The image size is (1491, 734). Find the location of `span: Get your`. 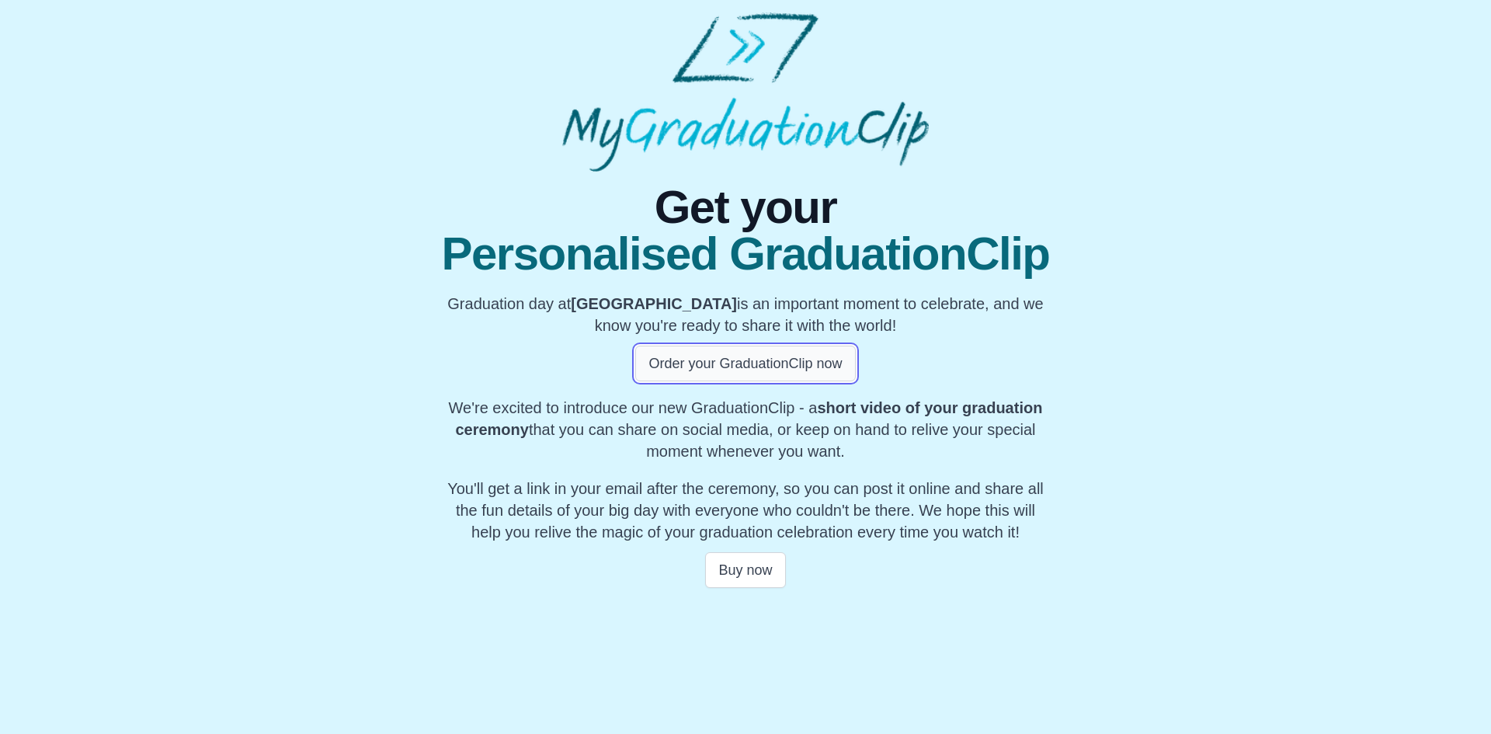

span: Get your is located at coordinates (745, 207).